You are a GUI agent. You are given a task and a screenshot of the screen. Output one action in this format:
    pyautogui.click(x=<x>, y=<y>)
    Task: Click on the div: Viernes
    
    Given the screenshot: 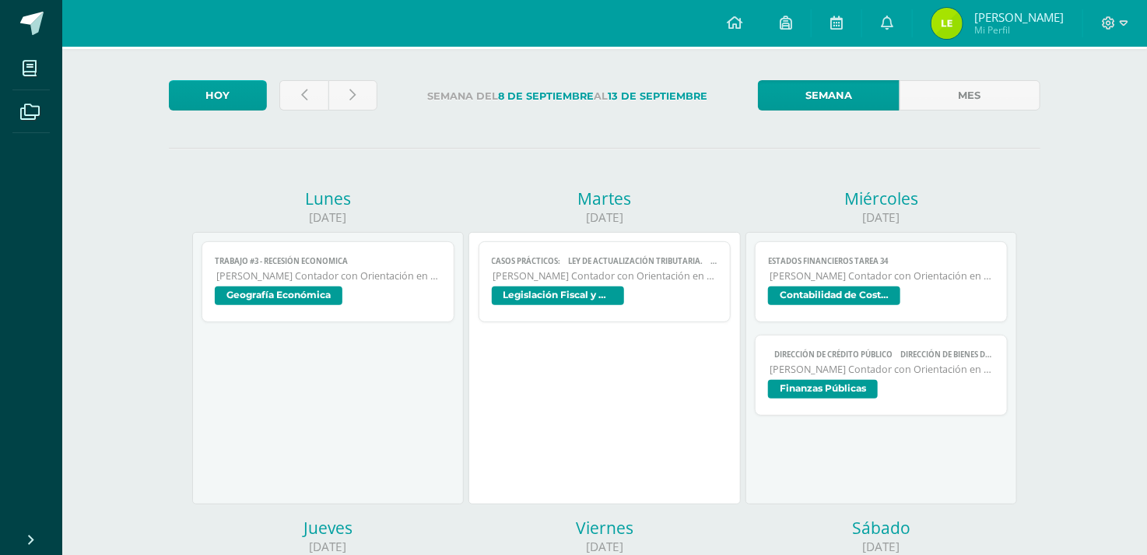 What is the action you would take?
    pyautogui.click(x=604, y=527)
    